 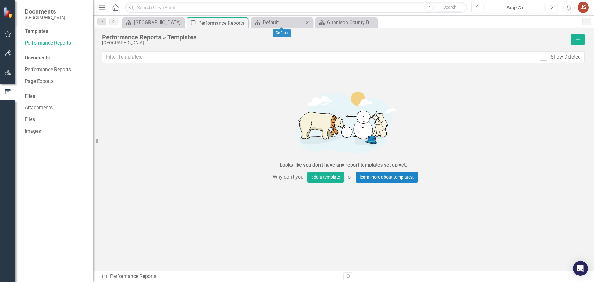 I want to click on a: Files, so click(x=56, y=119).